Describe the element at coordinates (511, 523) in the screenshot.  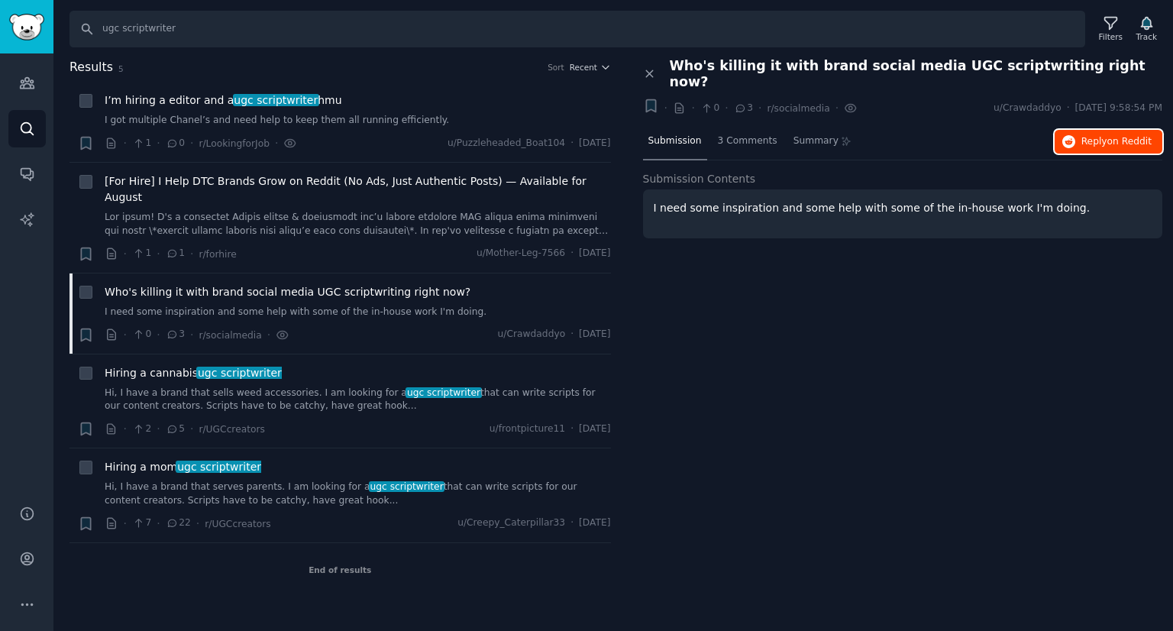
I see `span: u/Creepy_Caterpillar33` at that location.